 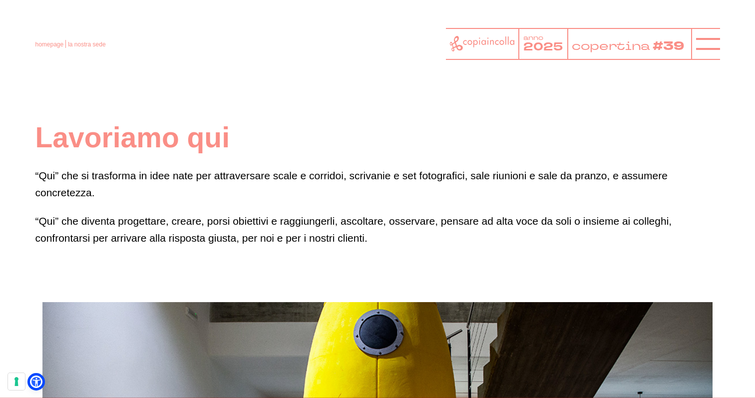 I want to click on span: la nostra sede, so click(x=86, y=44).